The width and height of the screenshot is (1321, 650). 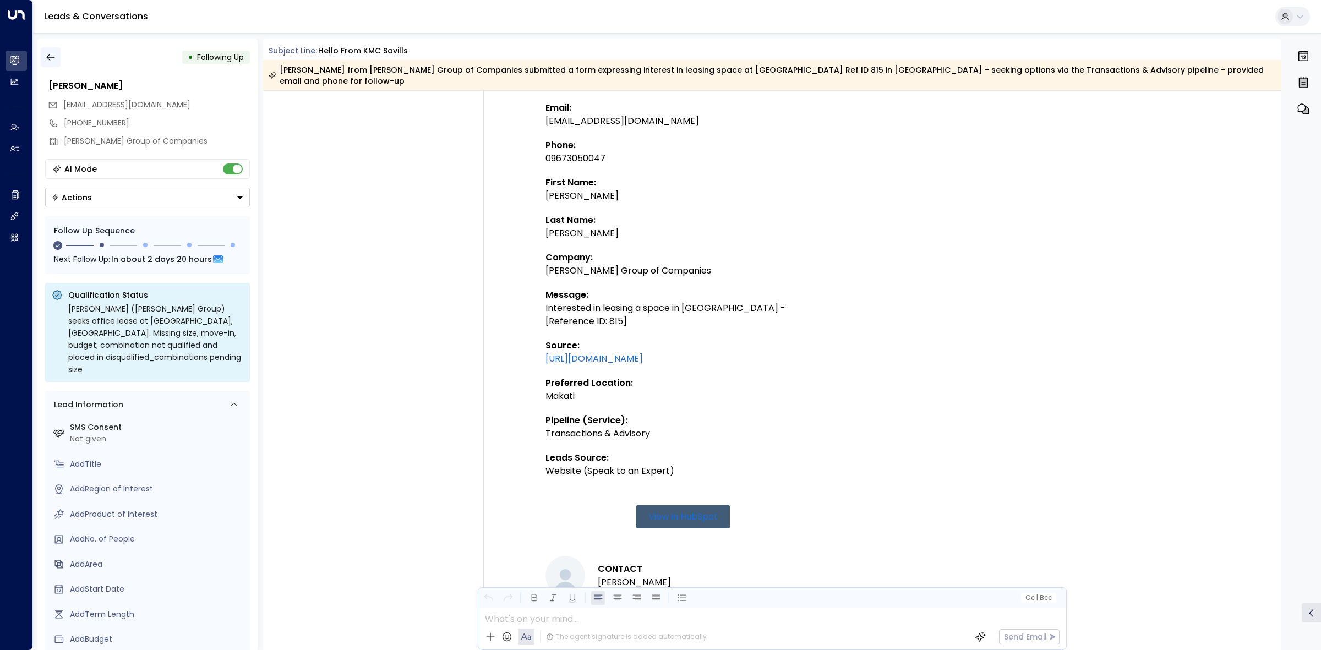 I want to click on img: Jelyn Bundalian, so click(x=565, y=576).